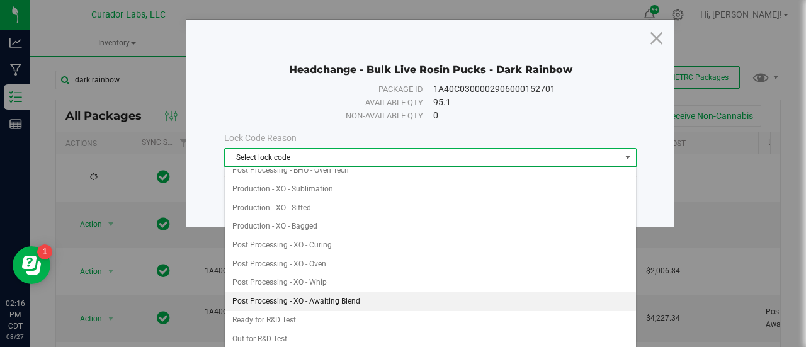 The image size is (806, 347). I want to click on span: select, so click(628, 157).